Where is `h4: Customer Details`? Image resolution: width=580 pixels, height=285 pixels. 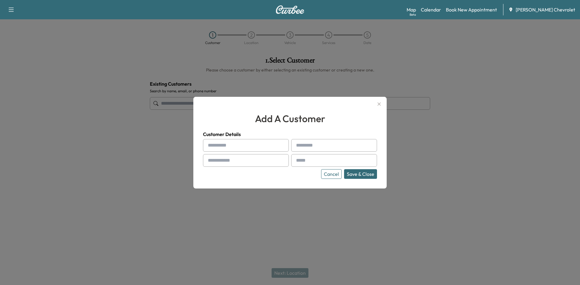 h4: Customer Details is located at coordinates (290, 134).